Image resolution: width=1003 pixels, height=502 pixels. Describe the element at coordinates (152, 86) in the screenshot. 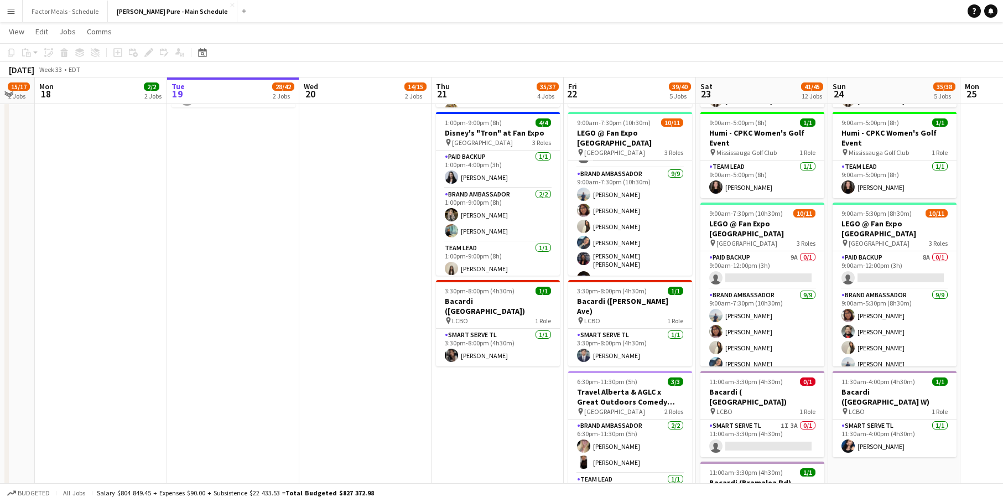

I see `span: 2/2` at that location.